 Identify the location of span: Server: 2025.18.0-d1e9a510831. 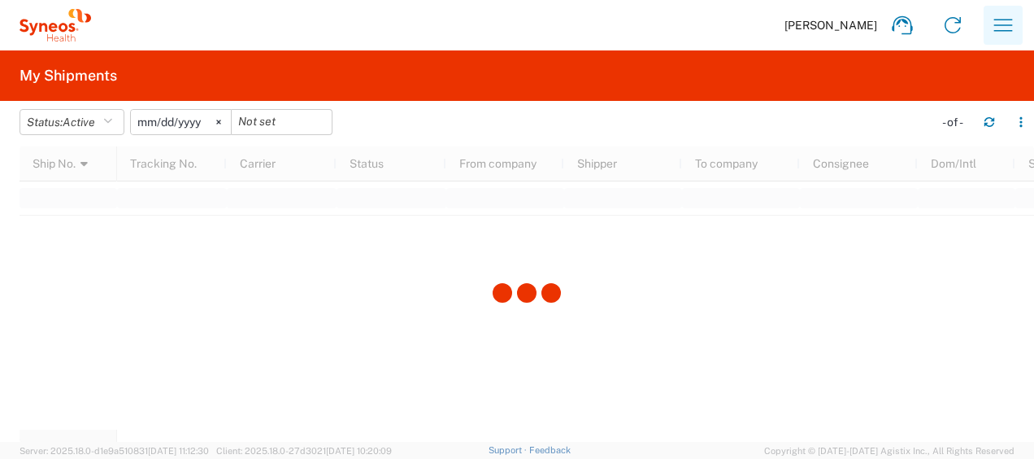
(114, 450).